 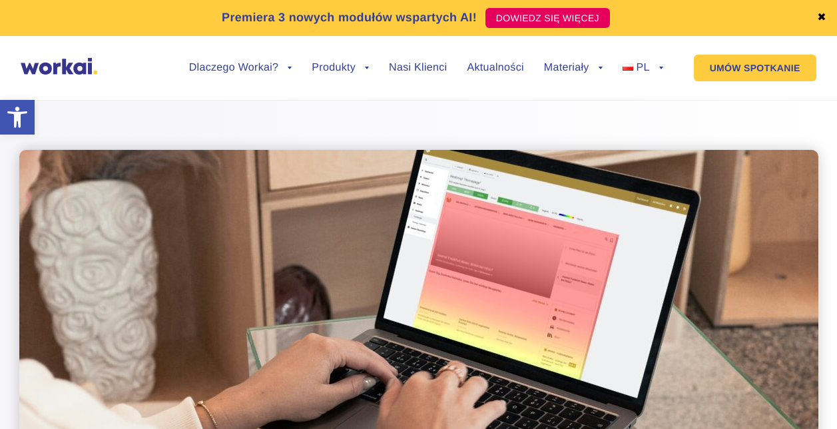 What do you see at coordinates (547, 18) in the screenshot?
I see `a: DOWIEDZ SIĘ WIĘCEJ` at bounding box center [547, 18].